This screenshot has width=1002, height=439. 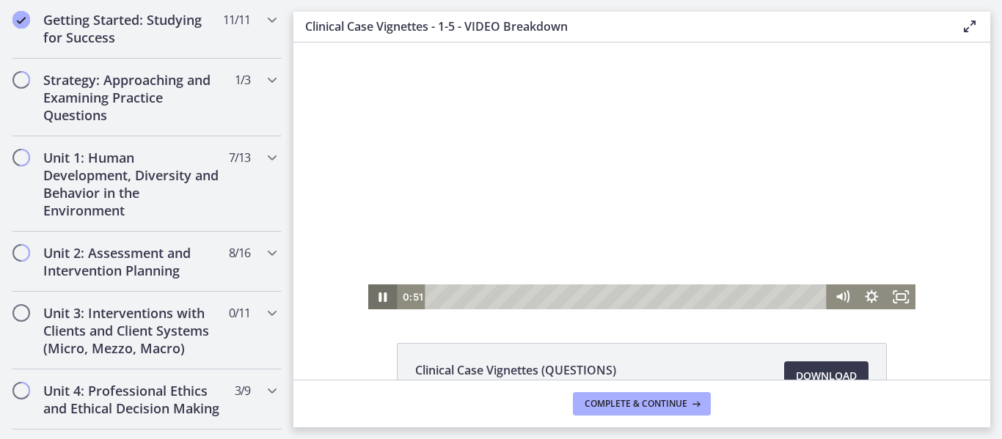 What do you see at coordinates (516, 385) in the screenshot?
I see `span: 80.3 KB` at bounding box center [516, 385].